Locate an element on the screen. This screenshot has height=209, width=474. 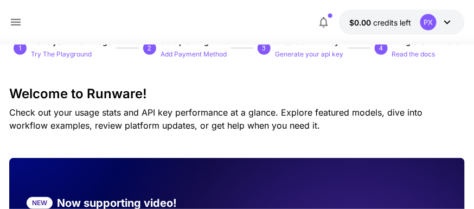
p: Add Payment Method is located at coordinates (194, 54).